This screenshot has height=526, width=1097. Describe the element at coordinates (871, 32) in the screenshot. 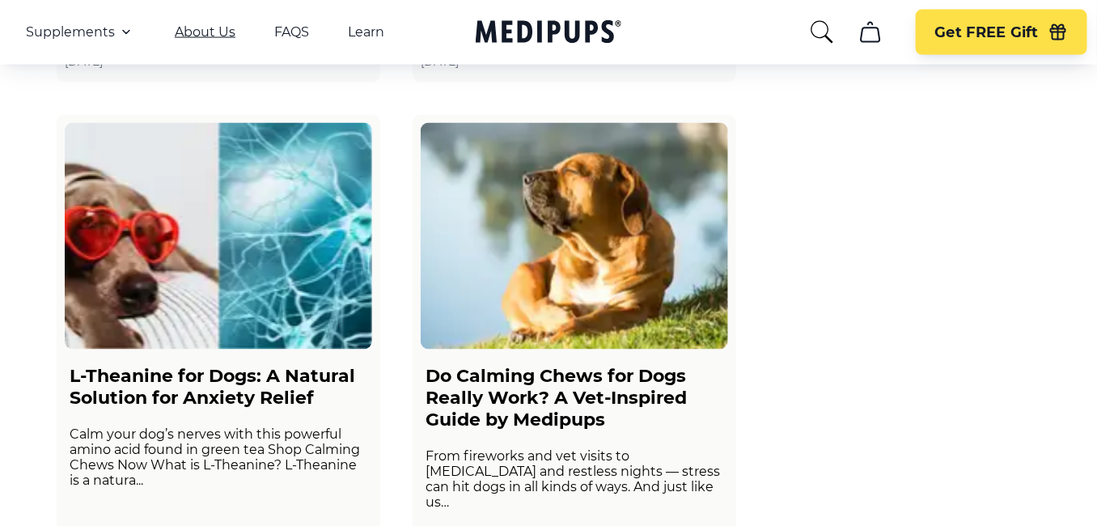

I see `button: cart` at that location.